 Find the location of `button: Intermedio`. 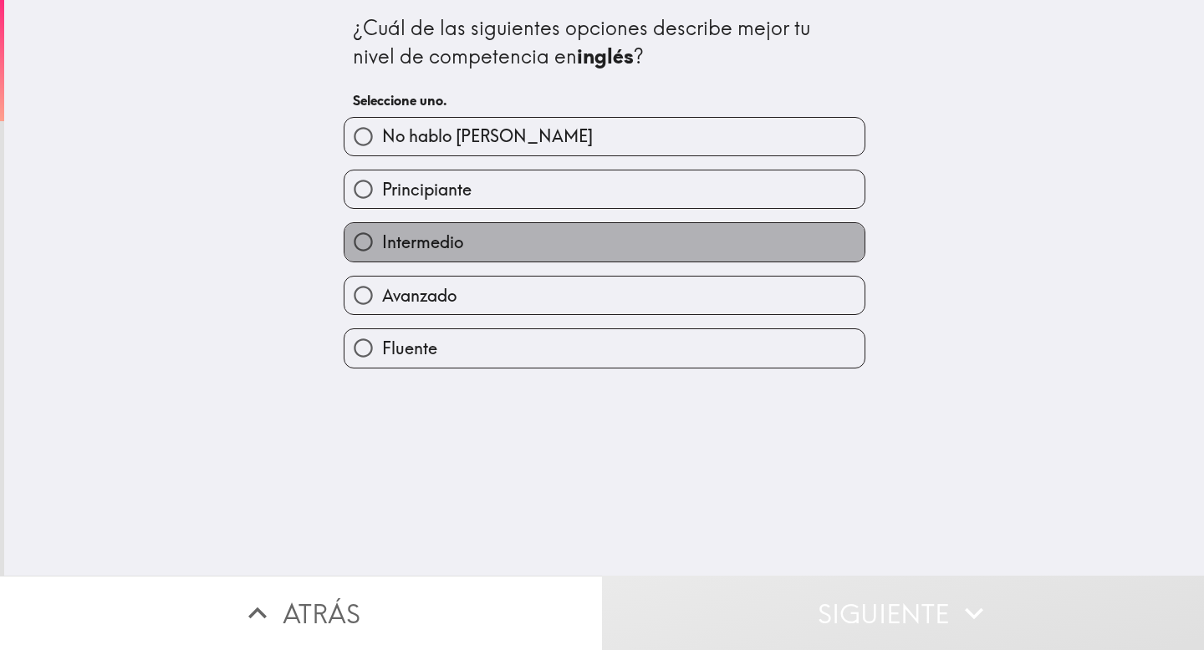

button: Intermedio is located at coordinates (604, 242).